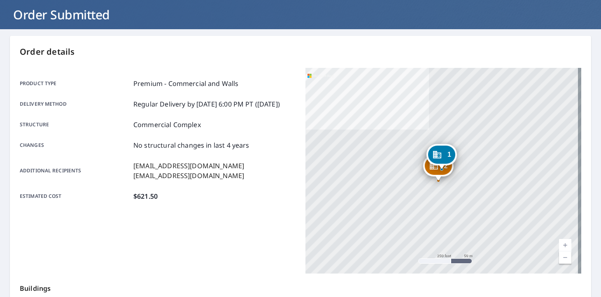 This screenshot has height=297, width=601. I want to click on p: Premium - Commercial and Walls, so click(186, 84).